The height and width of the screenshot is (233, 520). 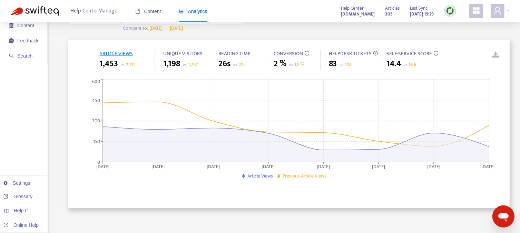 I want to click on span: Last Sync, so click(x=419, y=8).